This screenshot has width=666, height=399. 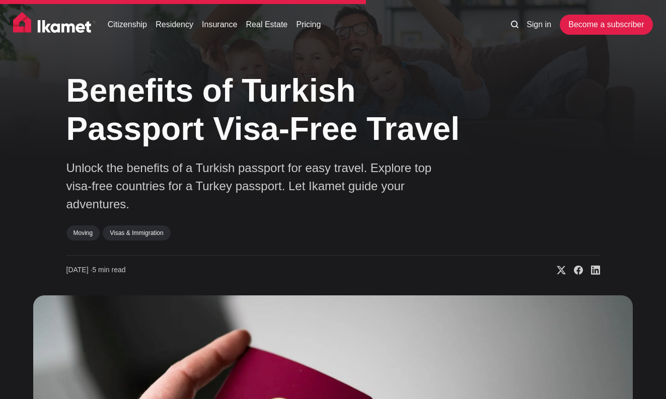 I want to click on a: Pricing, so click(x=308, y=25).